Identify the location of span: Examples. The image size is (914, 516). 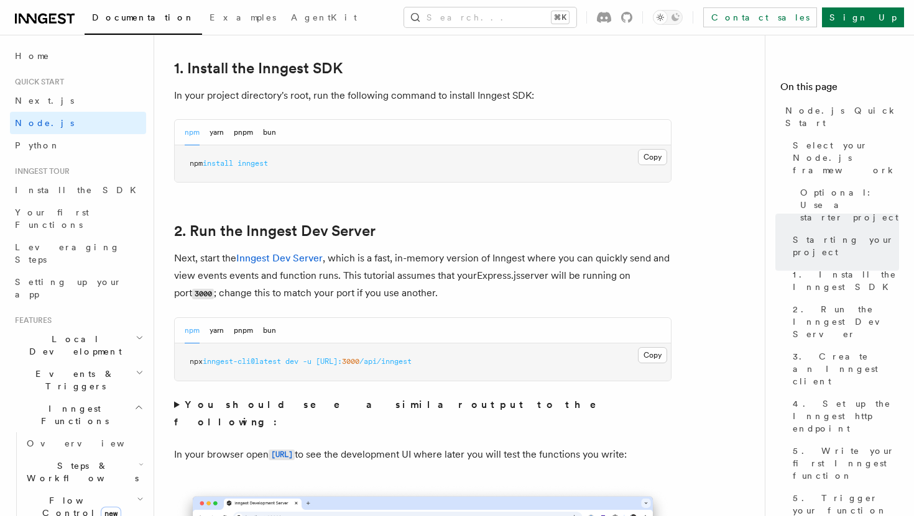
(242, 17).